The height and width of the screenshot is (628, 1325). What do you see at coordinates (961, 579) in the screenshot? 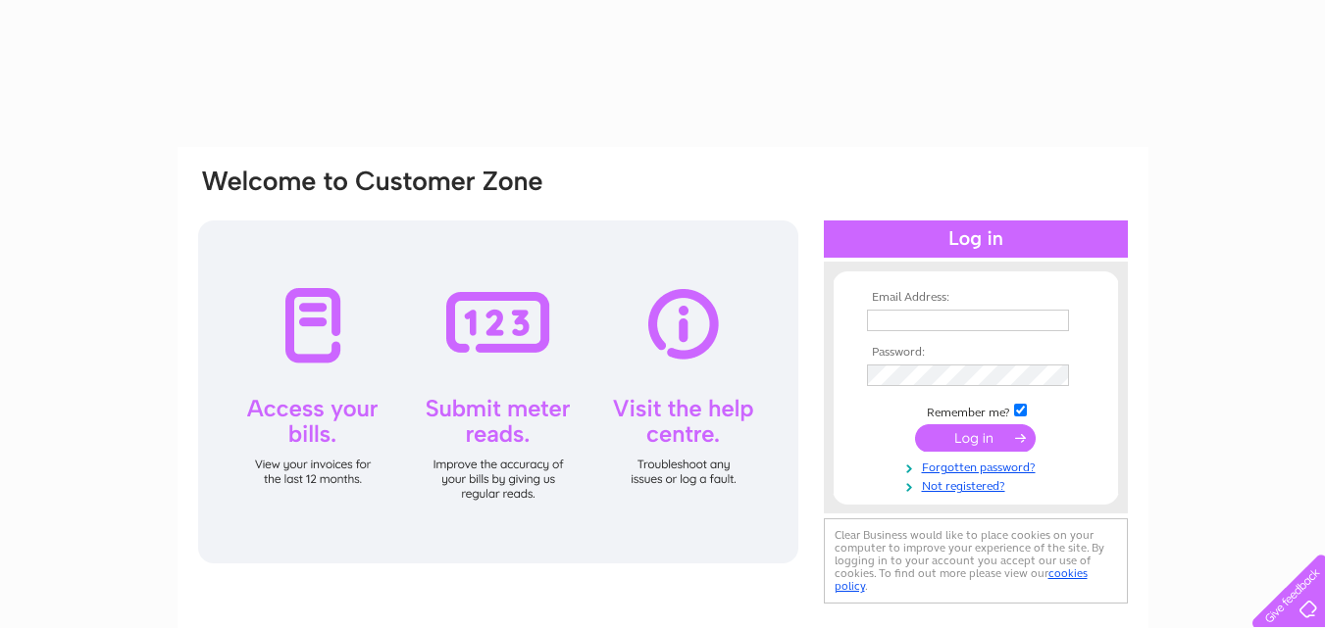
I see `a: cookies policy` at bounding box center [961, 579].